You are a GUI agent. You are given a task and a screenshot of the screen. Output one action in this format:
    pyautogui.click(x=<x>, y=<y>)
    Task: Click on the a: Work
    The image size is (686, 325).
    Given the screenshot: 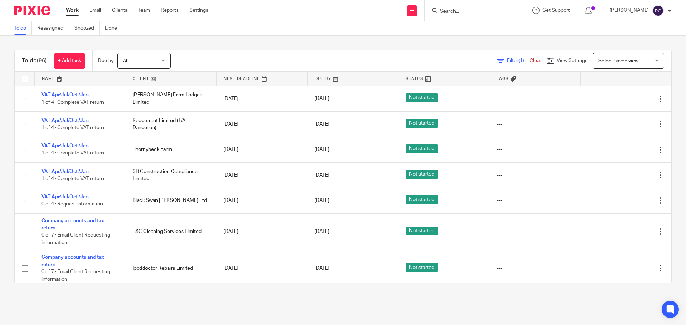 What is the action you would take?
    pyautogui.click(x=72, y=10)
    